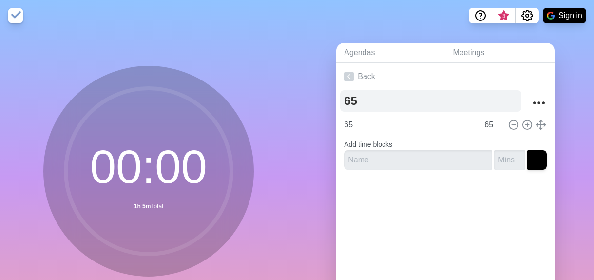 This screenshot has height=280, width=594. Describe the element at coordinates (551, 16) in the screenshot. I see `img: google logo` at that location.